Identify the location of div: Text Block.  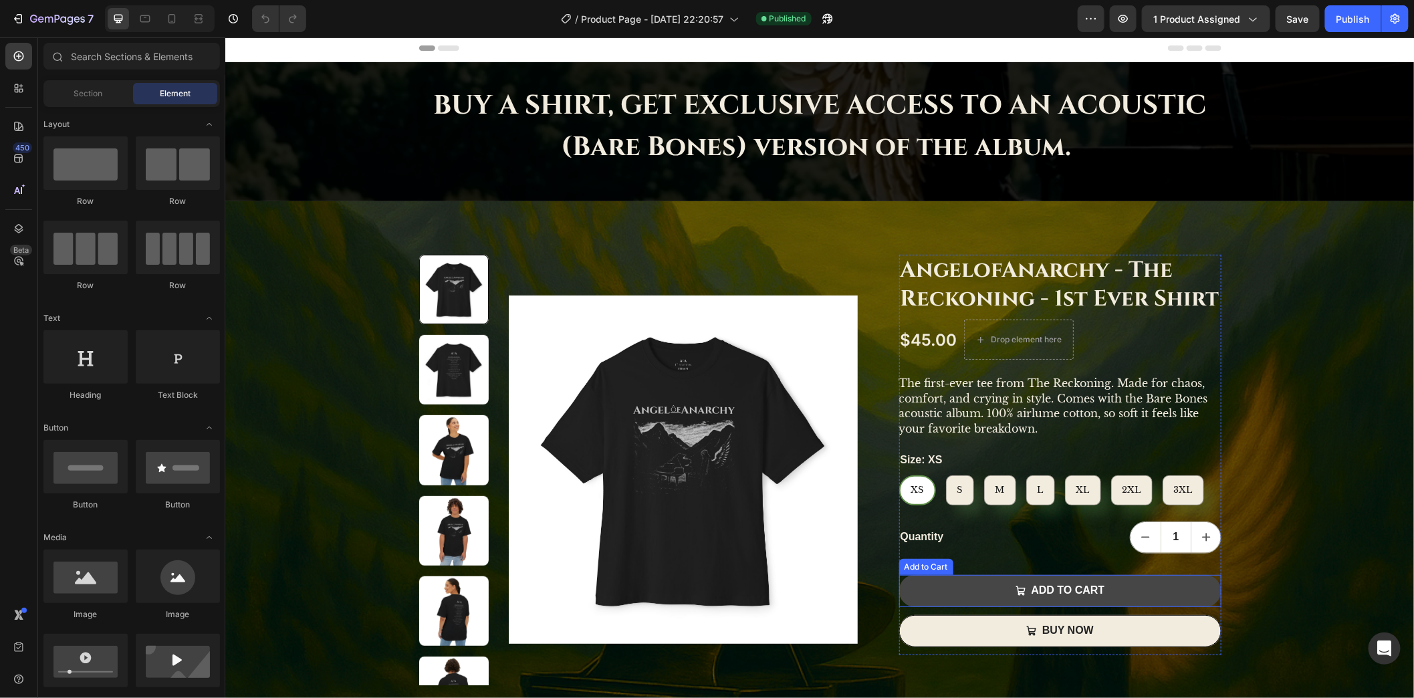
(178, 395).